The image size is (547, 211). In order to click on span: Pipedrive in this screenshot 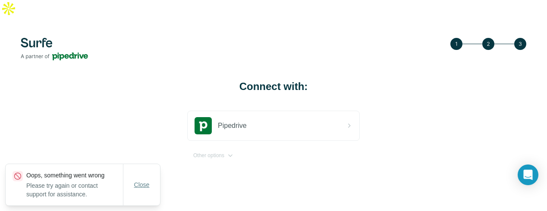, I will do `click(232, 126)`.